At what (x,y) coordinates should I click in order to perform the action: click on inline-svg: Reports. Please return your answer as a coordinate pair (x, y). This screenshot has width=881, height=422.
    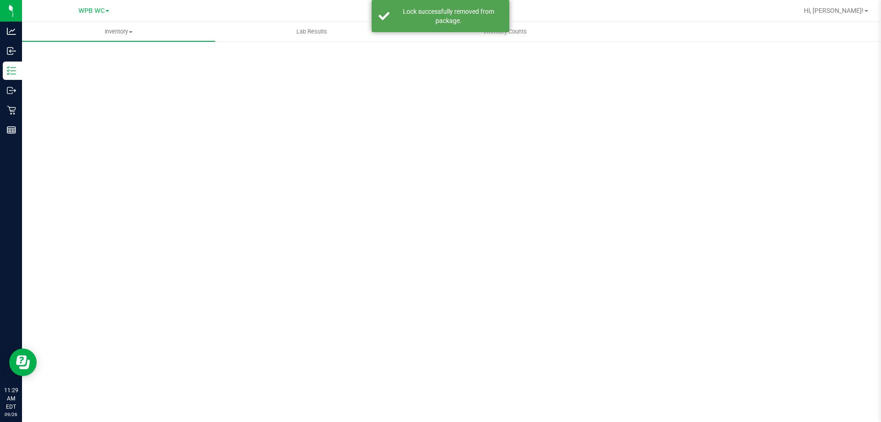
    Looking at the image, I should click on (11, 130).